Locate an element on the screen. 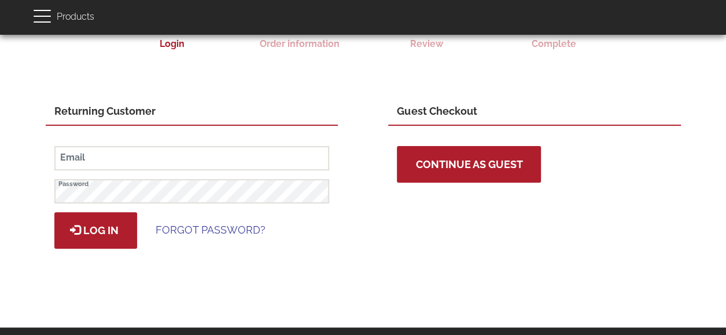  a: Forgot password? is located at coordinates (211, 230).